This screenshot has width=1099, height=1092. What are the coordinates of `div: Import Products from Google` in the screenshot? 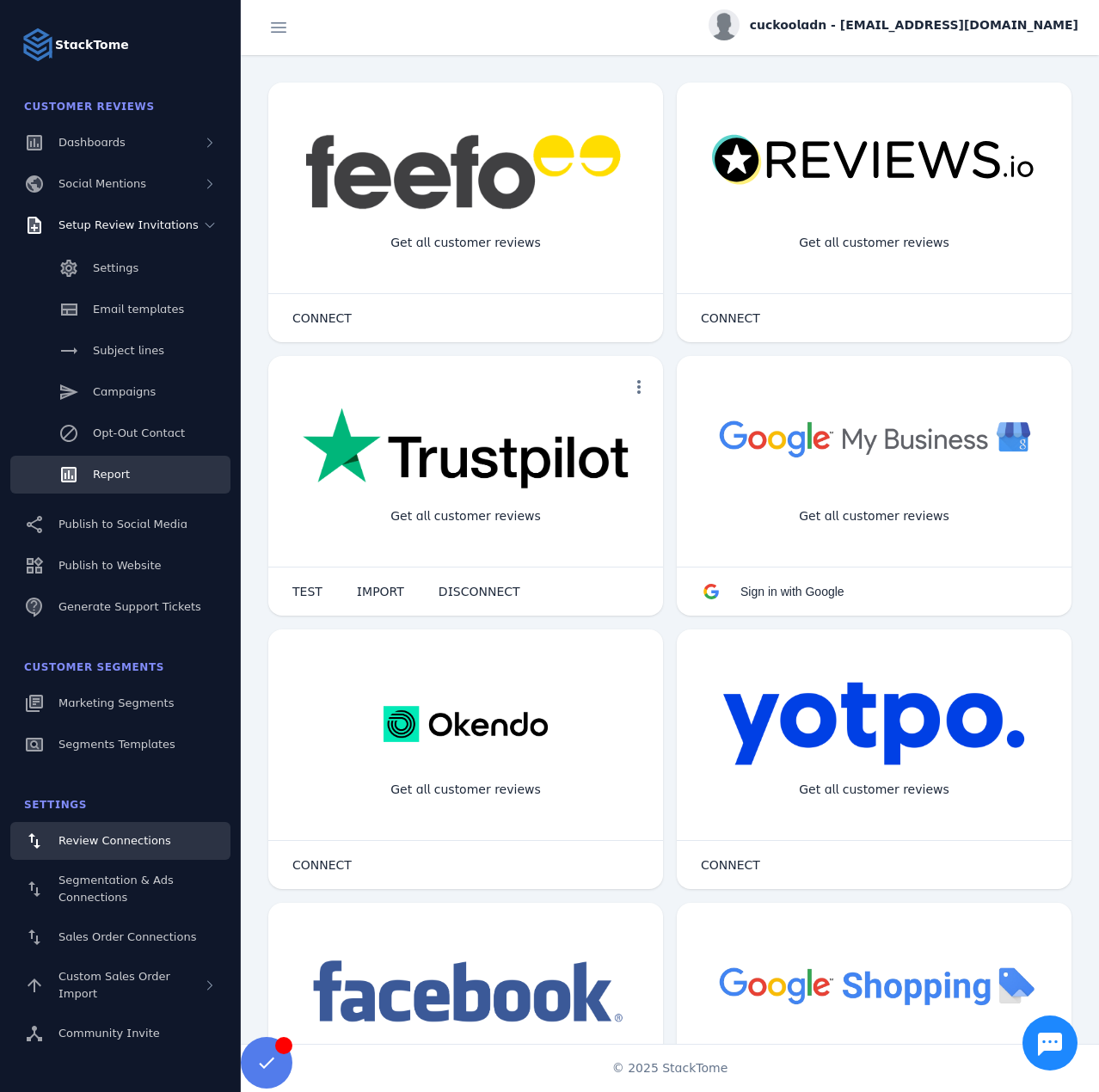 It's located at (873, 1063).